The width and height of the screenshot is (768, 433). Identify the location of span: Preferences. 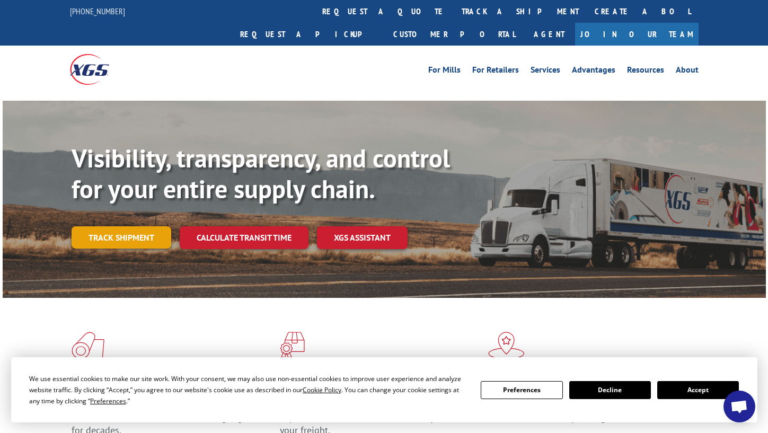
(108, 401).